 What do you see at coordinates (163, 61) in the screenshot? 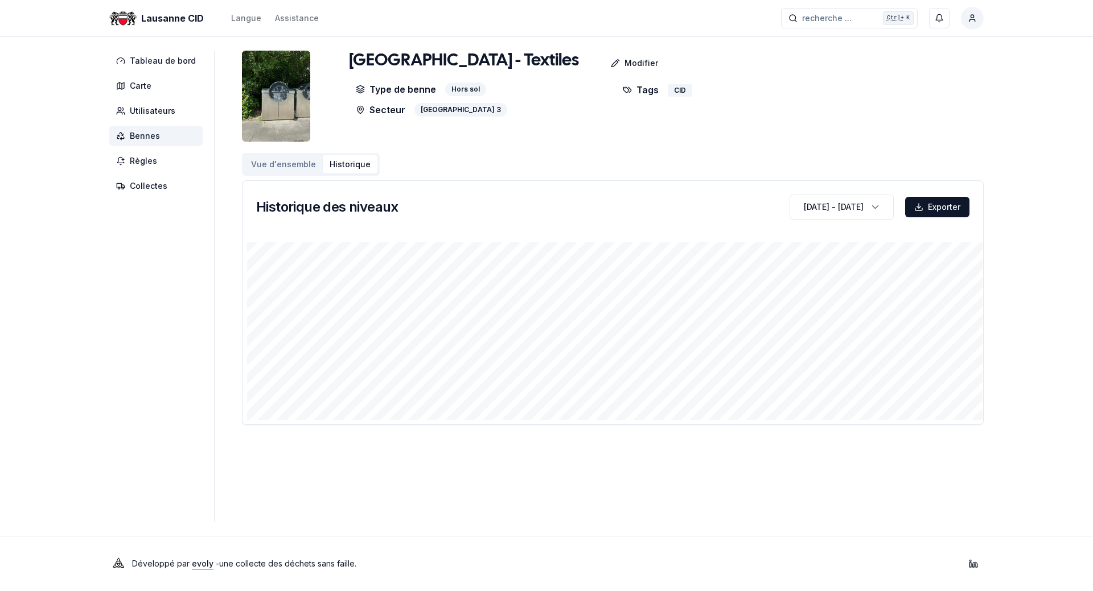
I see `span: Tableau de bord` at bounding box center [163, 61].